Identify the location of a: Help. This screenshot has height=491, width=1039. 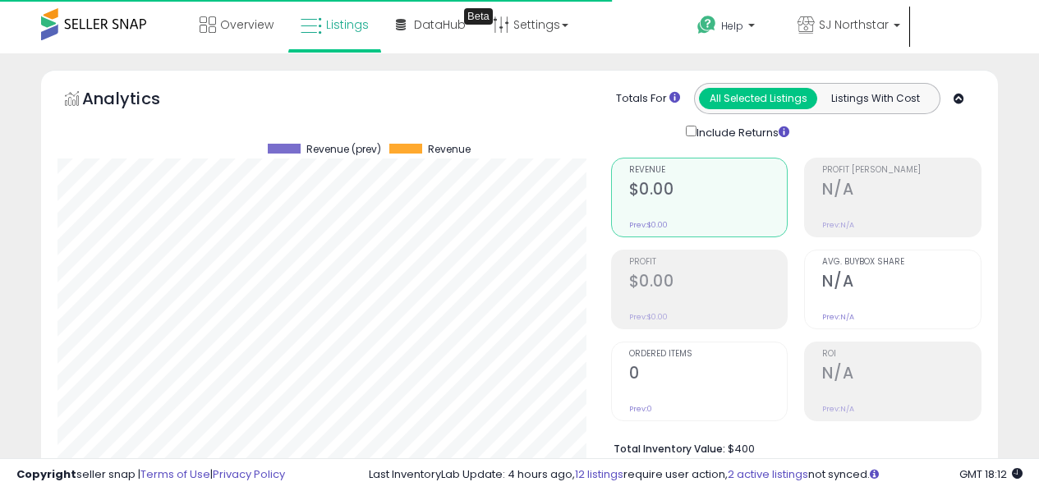
(733, 28).